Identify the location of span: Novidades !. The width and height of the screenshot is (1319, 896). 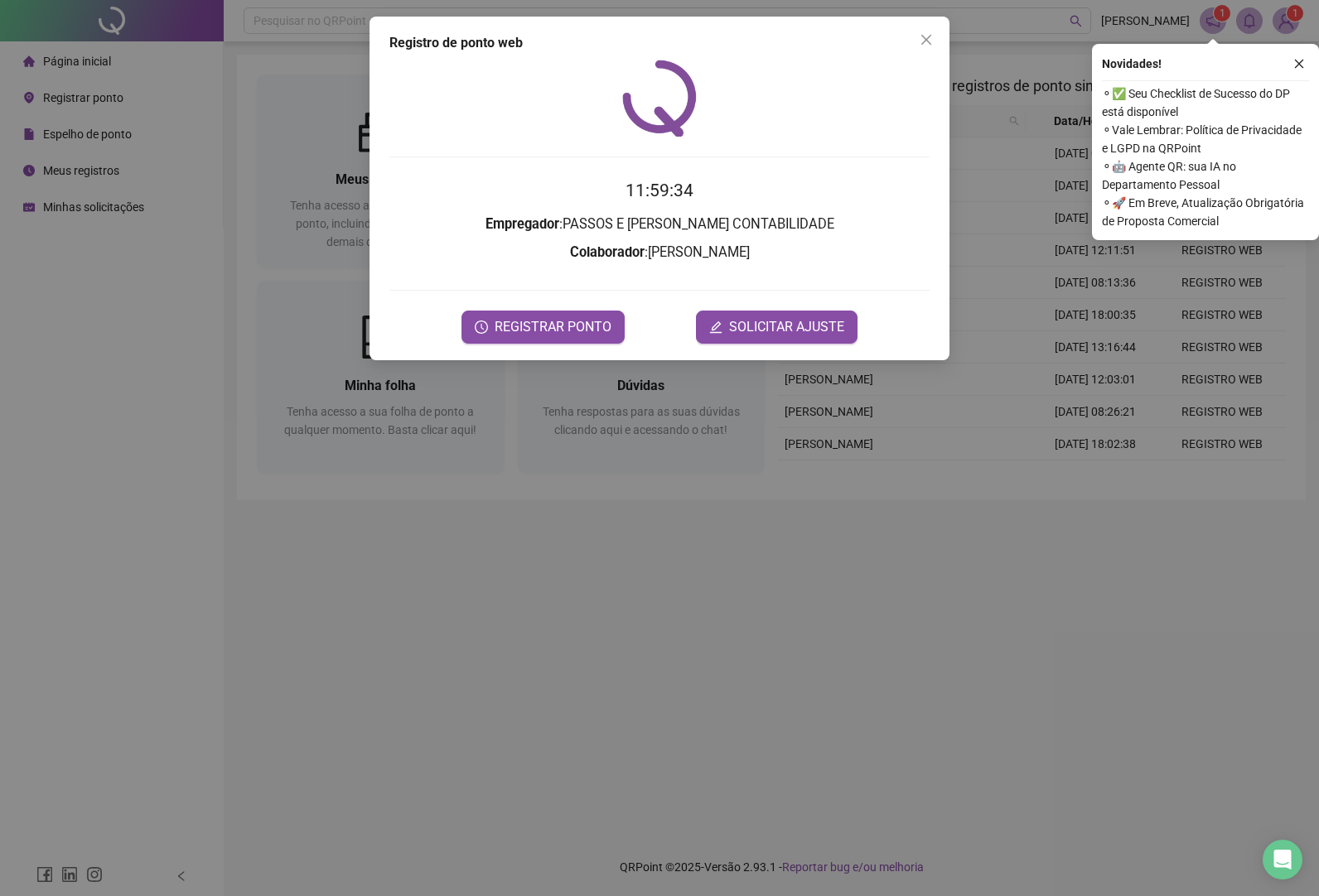
(1132, 64).